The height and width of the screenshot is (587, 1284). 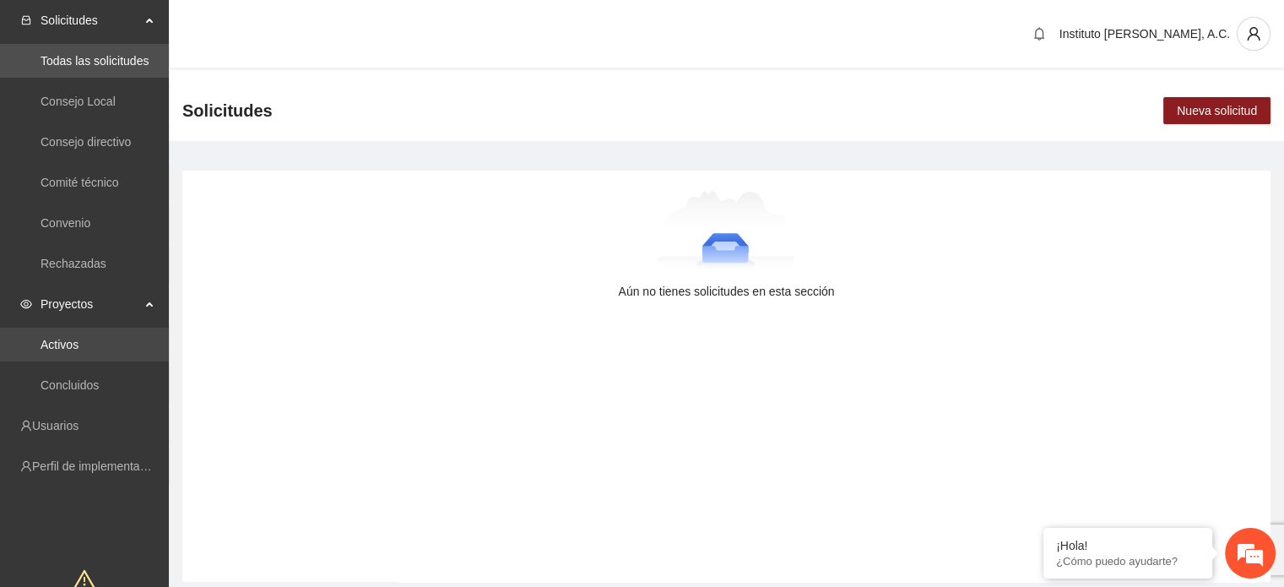 What do you see at coordinates (69, 385) in the screenshot?
I see `a: Concluidos` at bounding box center [69, 385].